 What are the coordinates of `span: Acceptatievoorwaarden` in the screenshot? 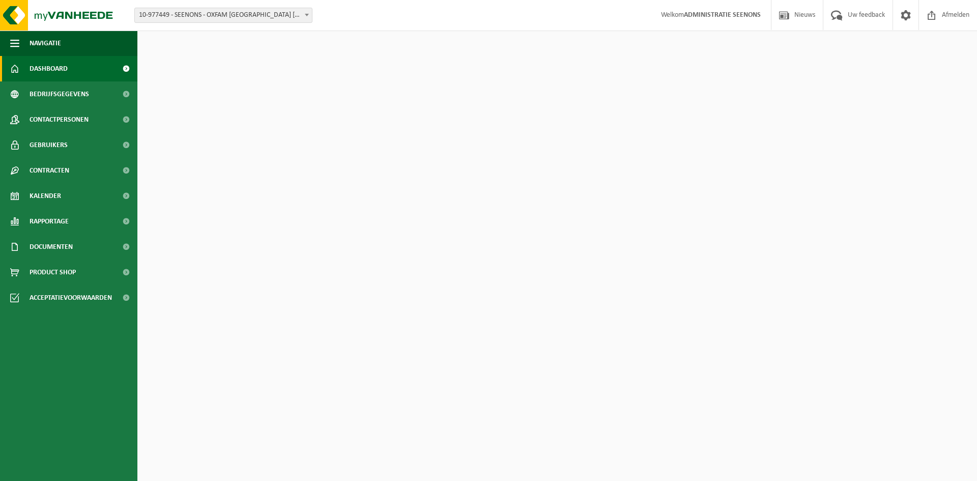 It's located at (71, 298).